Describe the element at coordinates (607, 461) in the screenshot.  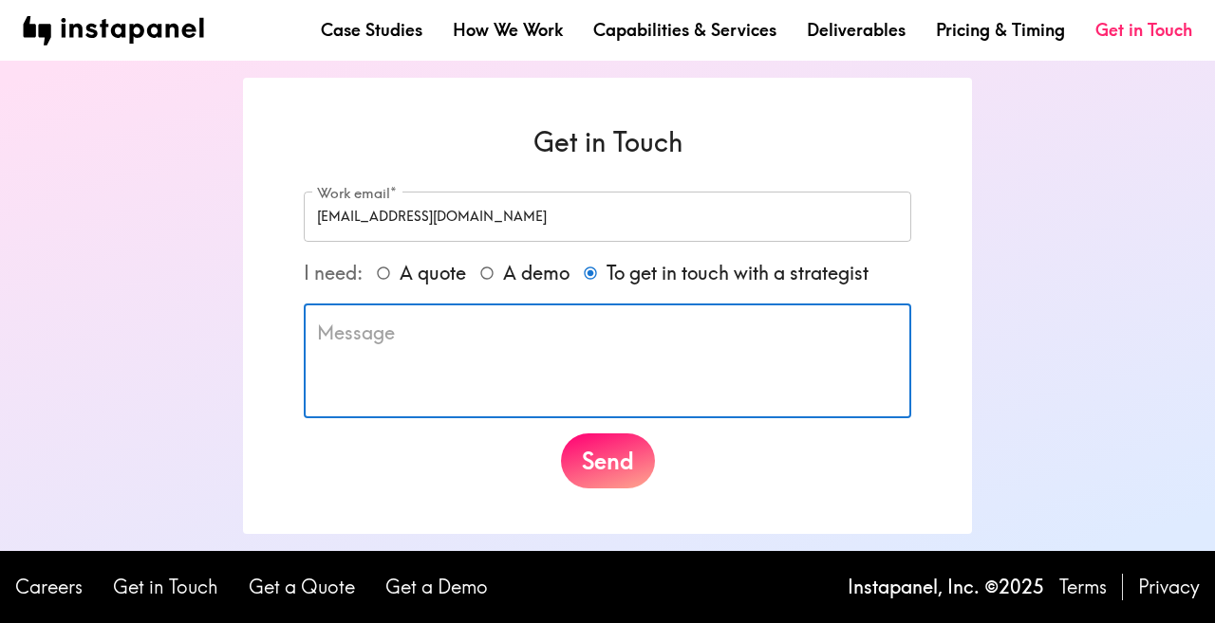
I see `button: Send` at that location.